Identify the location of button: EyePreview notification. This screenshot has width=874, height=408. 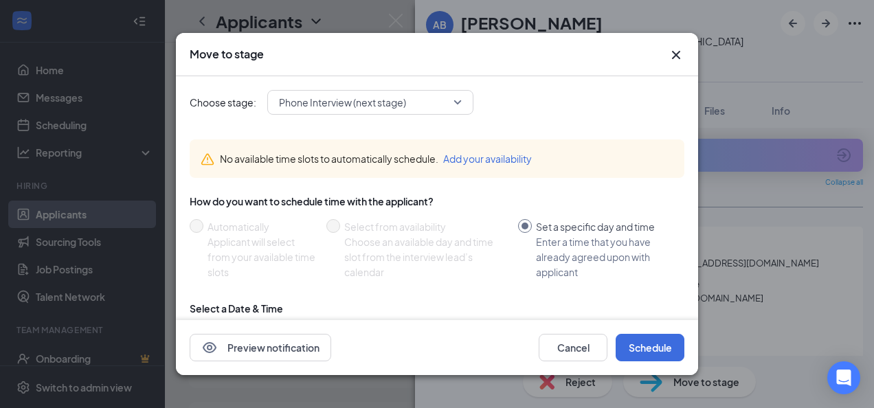
(260, 348).